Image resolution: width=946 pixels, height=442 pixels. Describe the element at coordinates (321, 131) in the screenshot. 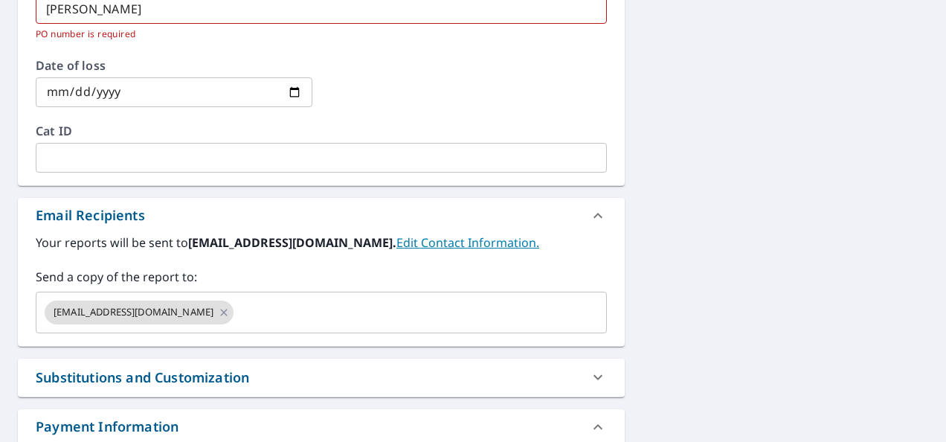

I see `label: Cat ID` at that location.